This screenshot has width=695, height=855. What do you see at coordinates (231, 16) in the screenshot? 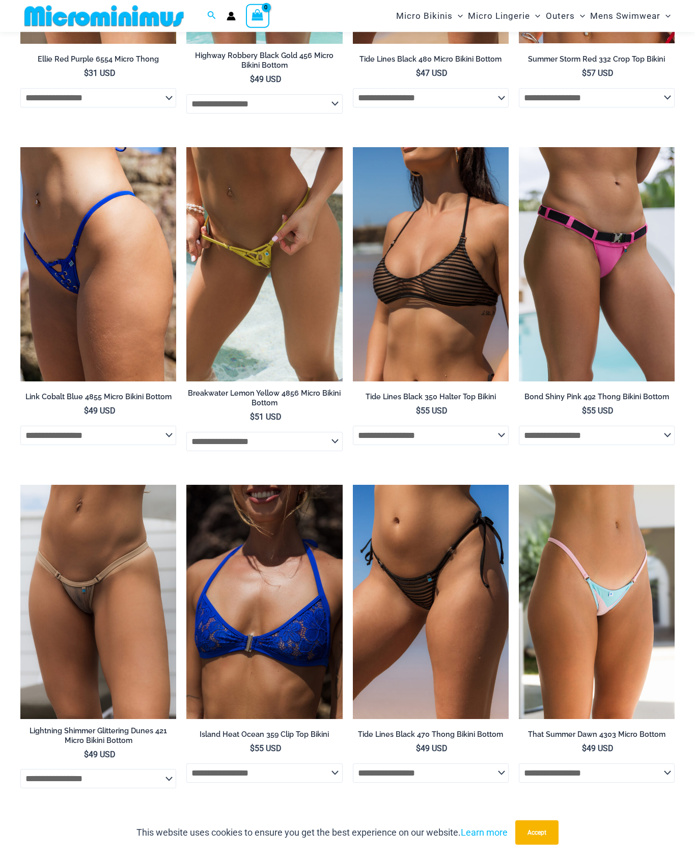
I see `a: Account icon link` at bounding box center [231, 16].